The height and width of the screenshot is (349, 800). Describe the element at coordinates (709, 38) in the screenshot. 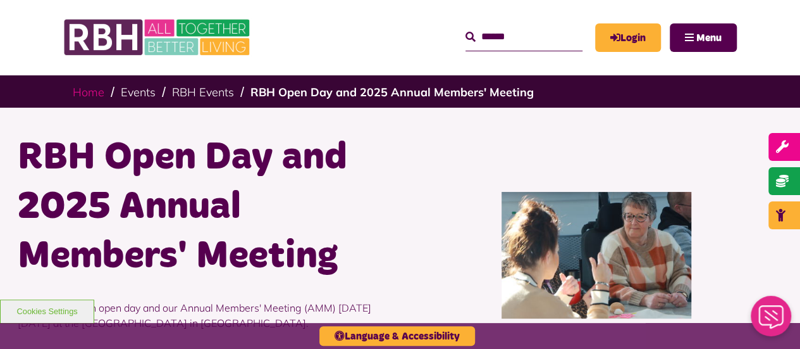

I see `span: Menu` at that location.